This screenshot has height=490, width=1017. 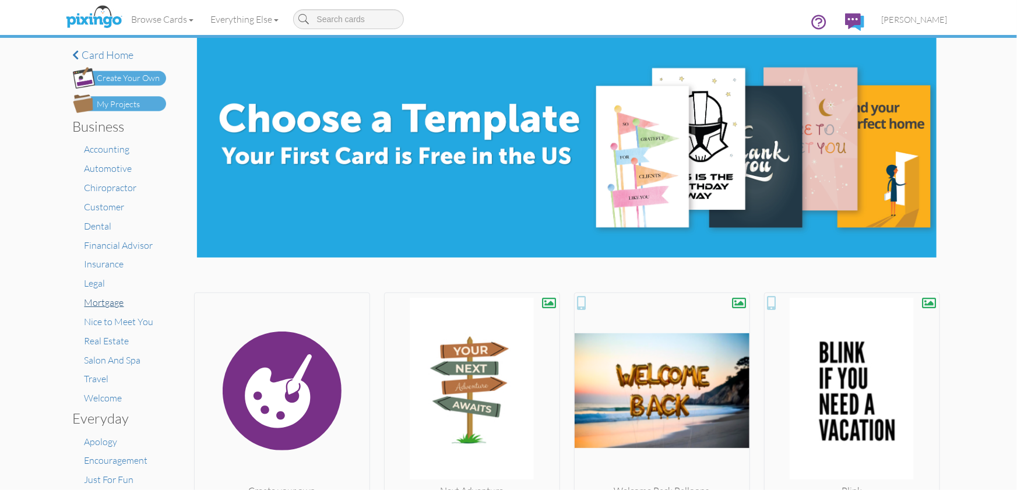 I want to click on span: Just For Fun, so click(x=109, y=480).